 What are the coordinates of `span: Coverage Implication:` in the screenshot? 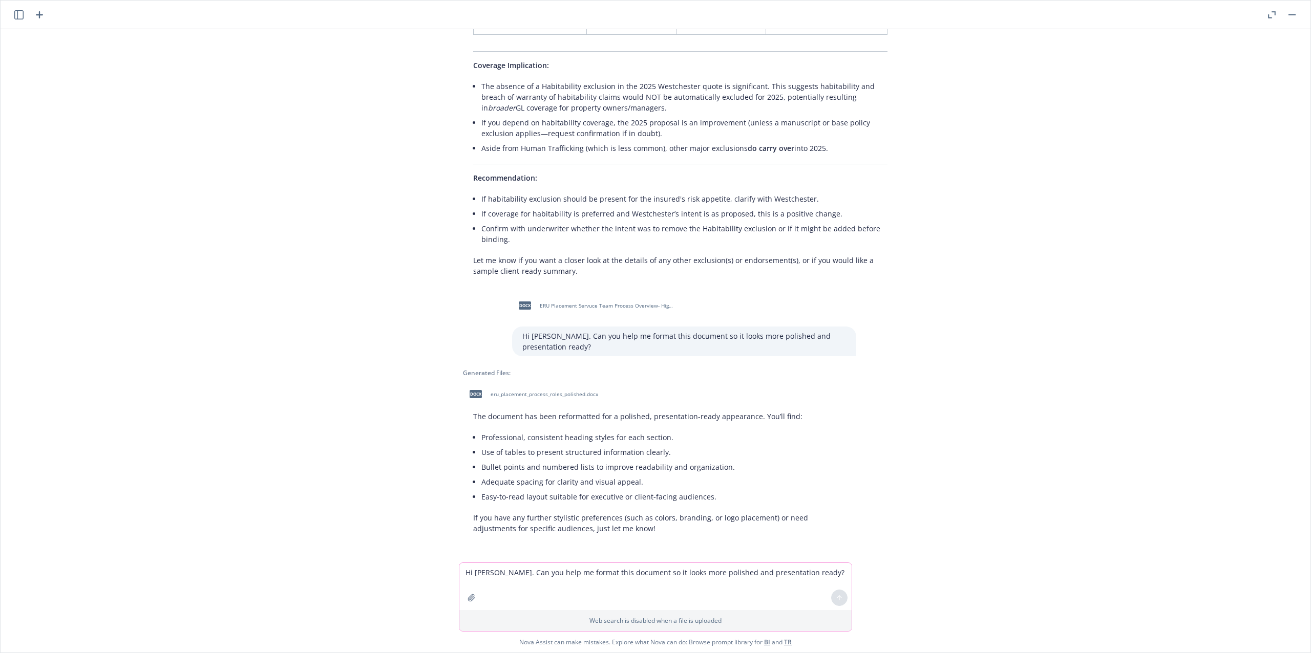 It's located at (511, 65).